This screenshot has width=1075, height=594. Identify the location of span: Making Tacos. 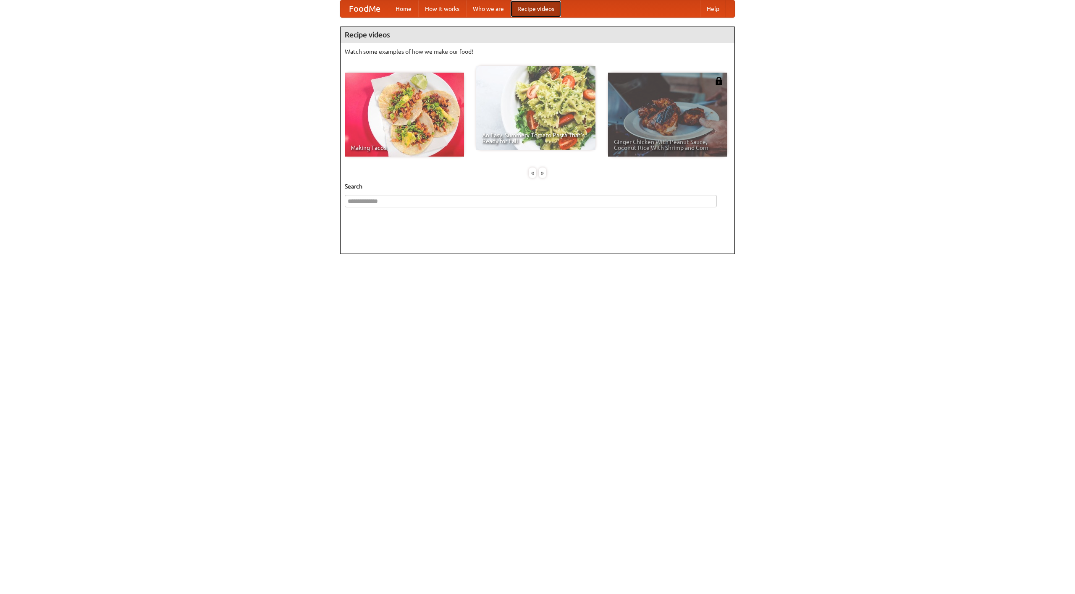
(405, 148).